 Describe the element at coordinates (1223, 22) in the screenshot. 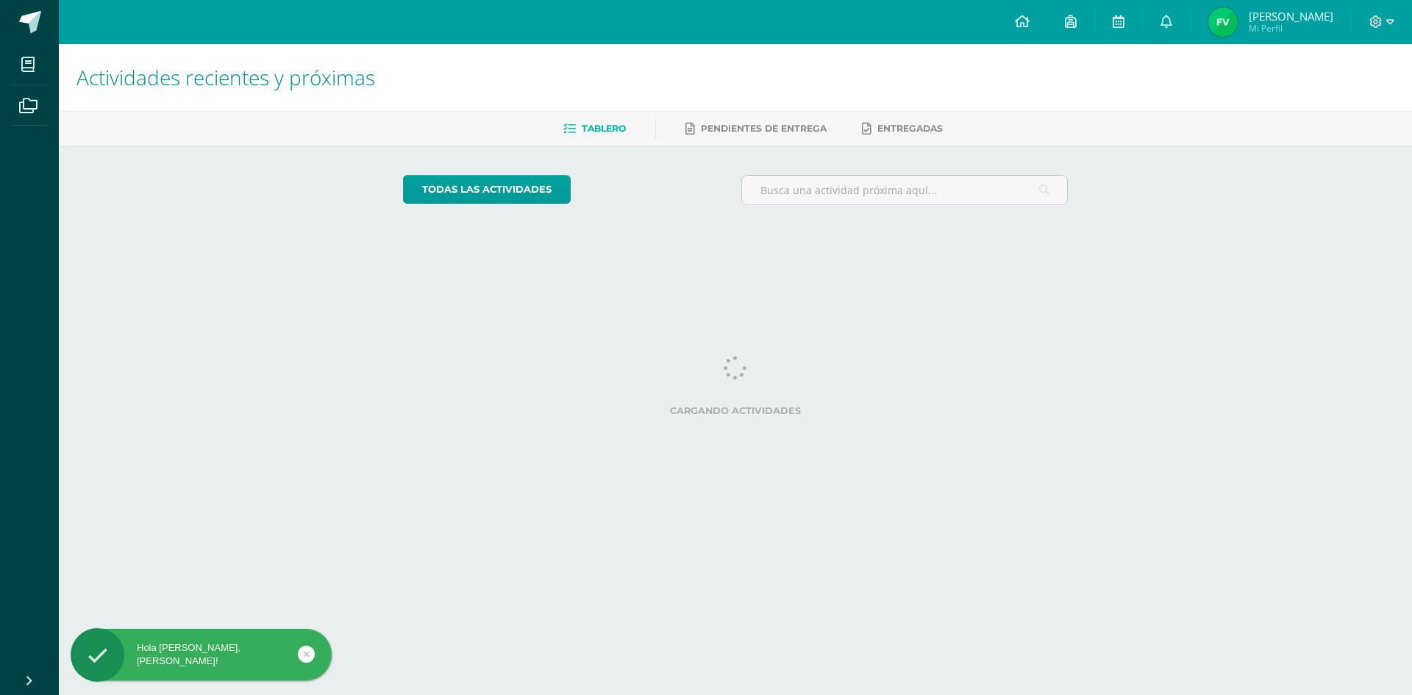

I see `img: f2656b3d0c8f4f1398c2a387793ef8a8.png` at that location.